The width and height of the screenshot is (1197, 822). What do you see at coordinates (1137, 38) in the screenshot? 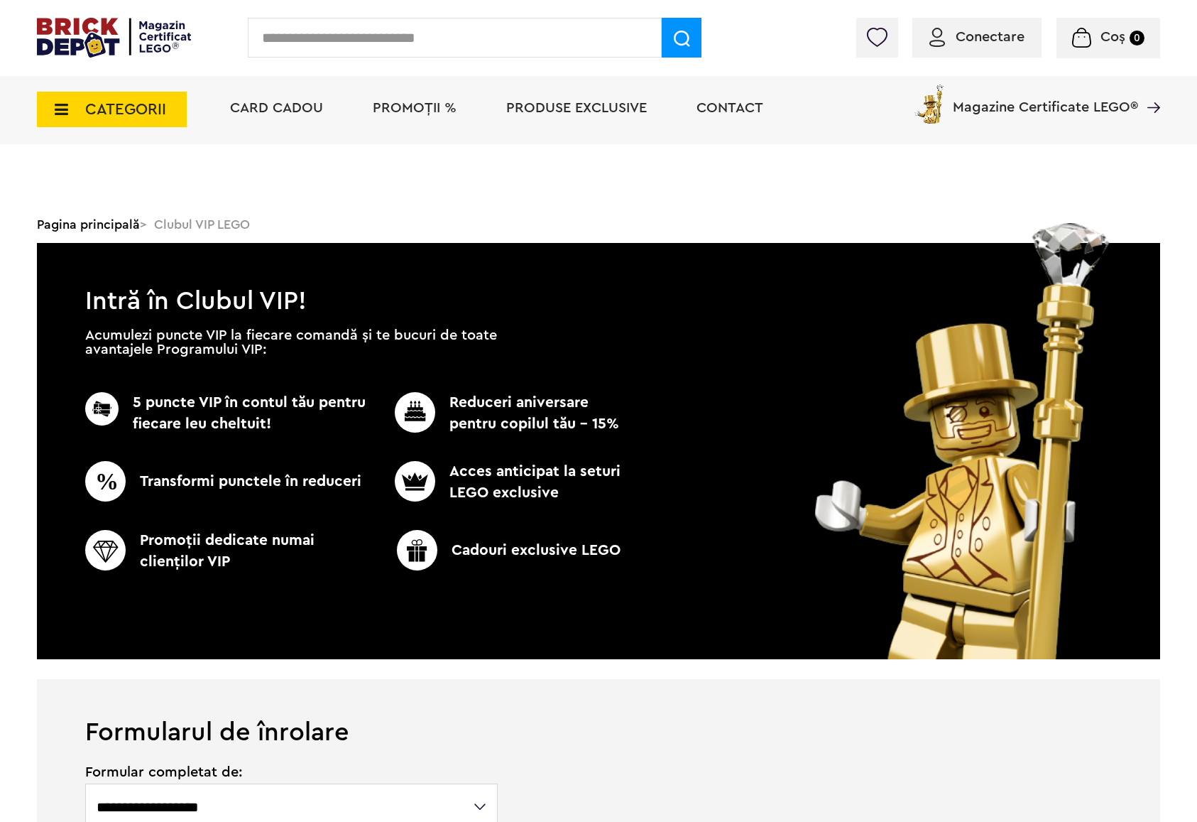
I see `small: 0` at bounding box center [1137, 38].